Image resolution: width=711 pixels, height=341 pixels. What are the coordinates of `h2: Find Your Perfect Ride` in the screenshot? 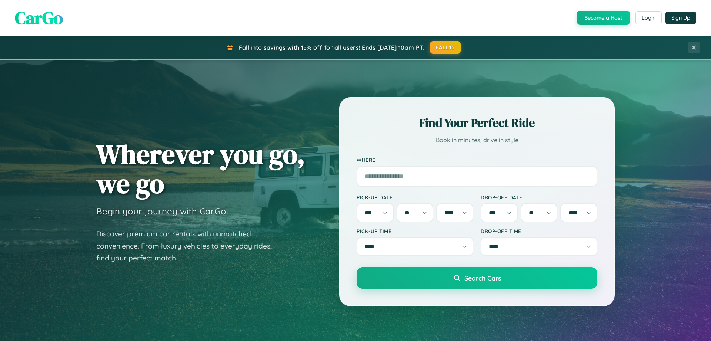 It's located at (477, 123).